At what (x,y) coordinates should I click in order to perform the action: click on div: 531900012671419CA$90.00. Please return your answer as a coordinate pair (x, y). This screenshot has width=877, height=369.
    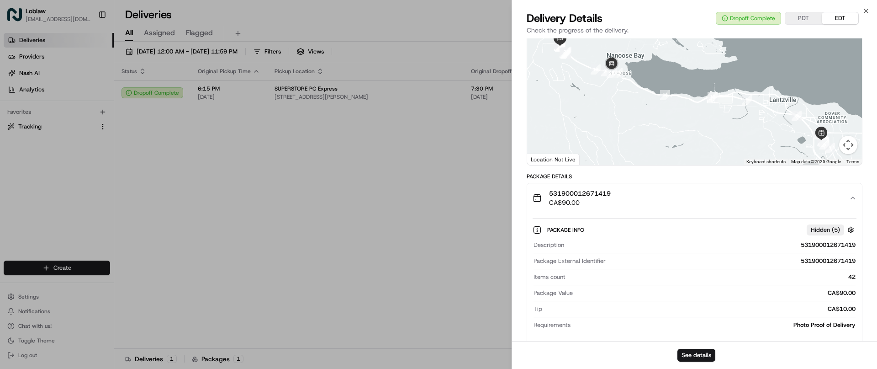
    Looking at the image, I should click on (694, 279).